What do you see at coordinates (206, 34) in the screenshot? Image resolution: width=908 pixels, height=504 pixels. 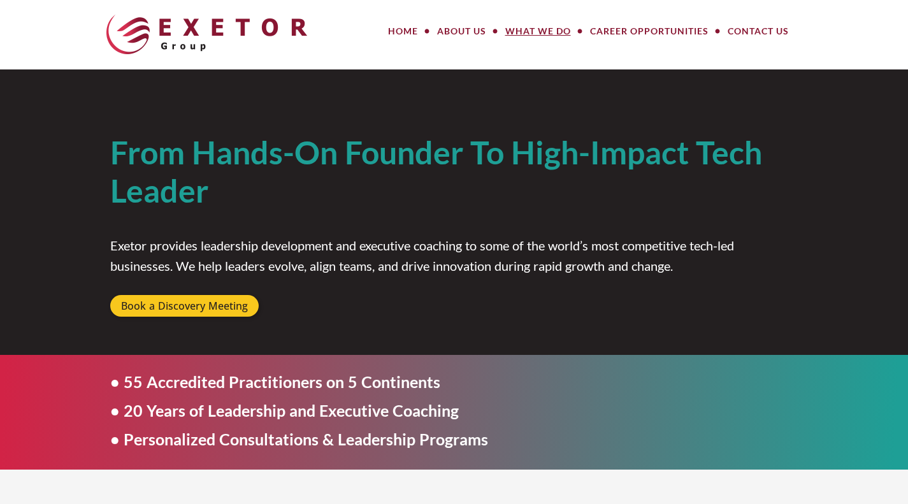 I see `img: The Exetor Group` at bounding box center [206, 34].